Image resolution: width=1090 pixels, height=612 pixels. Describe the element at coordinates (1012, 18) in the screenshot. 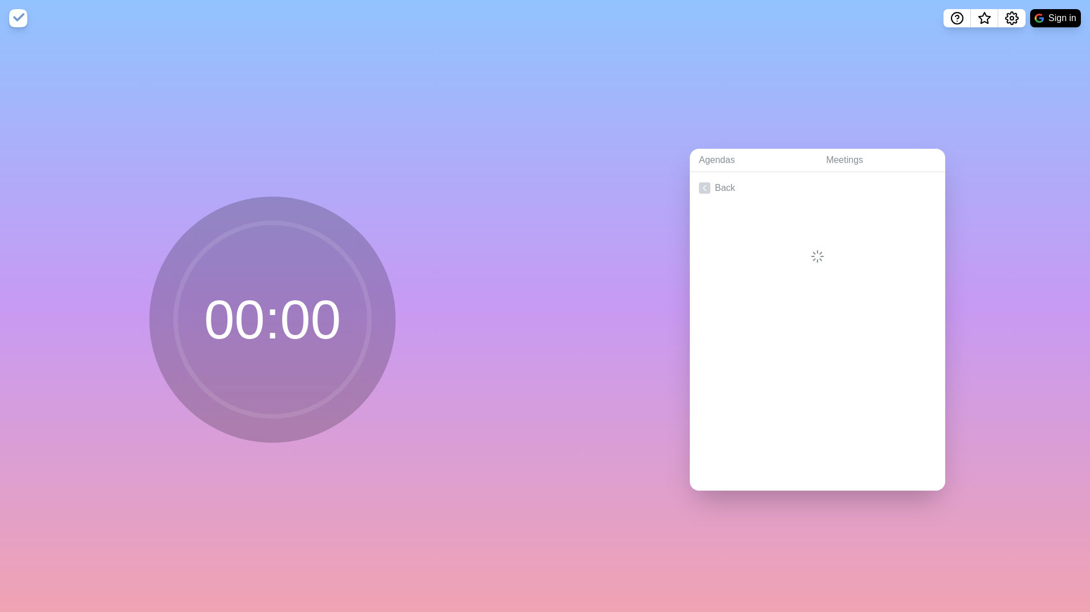

I see `button: Settings` at that location.